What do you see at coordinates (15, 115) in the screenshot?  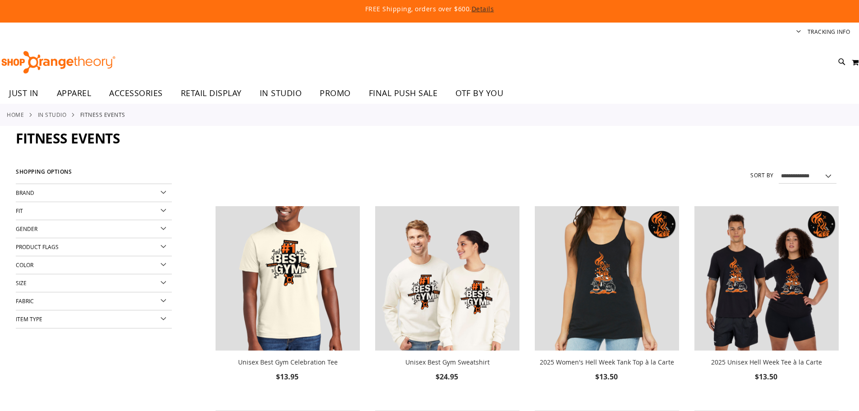 I see `a: Home` at bounding box center [15, 115].